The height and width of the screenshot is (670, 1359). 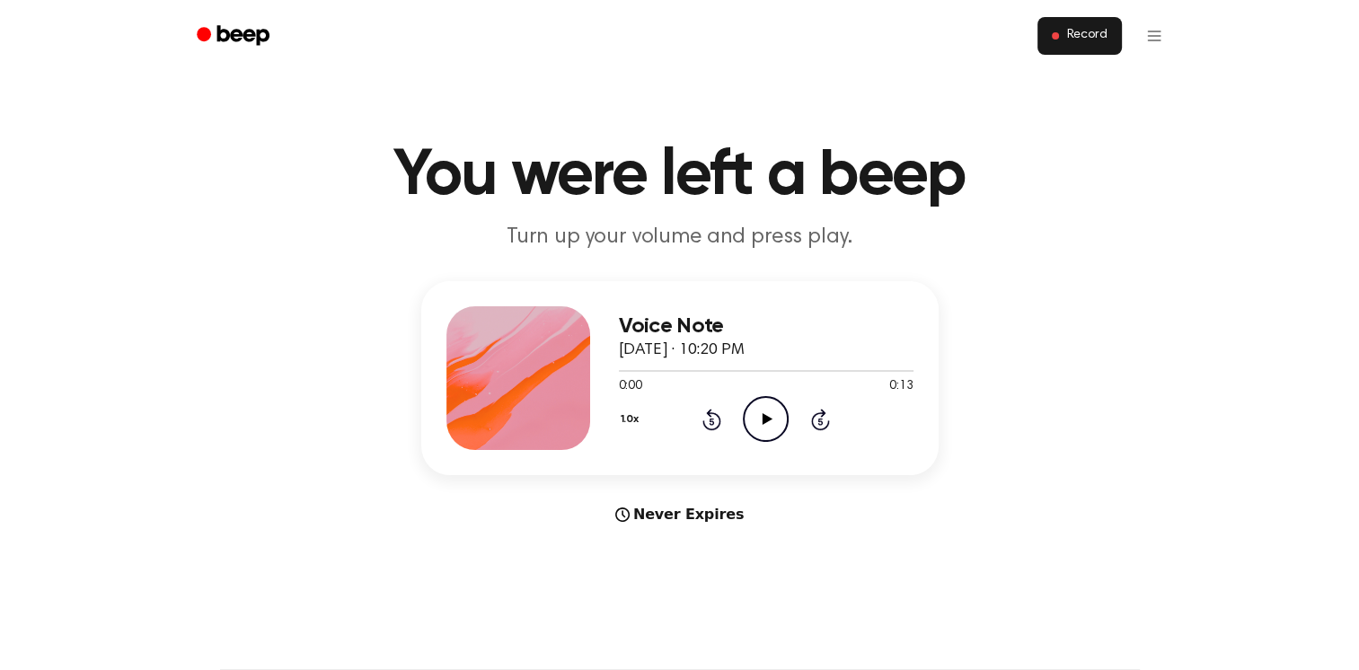 What do you see at coordinates (680, 237) in the screenshot?
I see `p: Turn up your volume and press play.` at bounding box center [680, 237].